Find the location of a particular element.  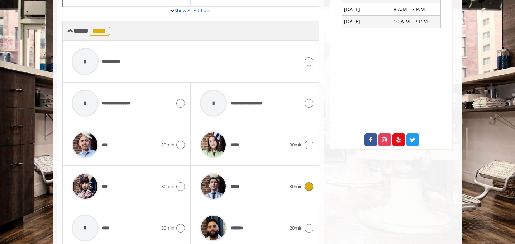

td: 10 A.M - 7 P.M is located at coordinates (416, 22).